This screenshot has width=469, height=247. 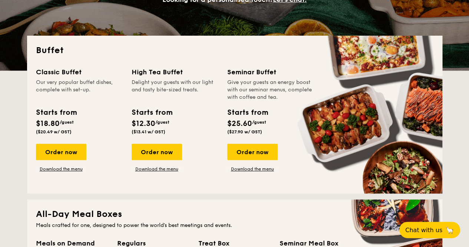 What do you see at coordinates (239, 123) in the screenshot?
I see `span: $25.60` at bounding box center [239, 123].